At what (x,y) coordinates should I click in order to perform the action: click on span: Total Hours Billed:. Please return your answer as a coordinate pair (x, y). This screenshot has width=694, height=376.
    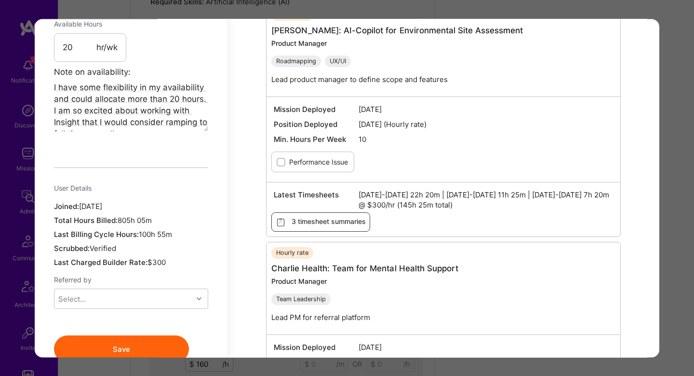
    Looking at the image, I should click on (86, 220).